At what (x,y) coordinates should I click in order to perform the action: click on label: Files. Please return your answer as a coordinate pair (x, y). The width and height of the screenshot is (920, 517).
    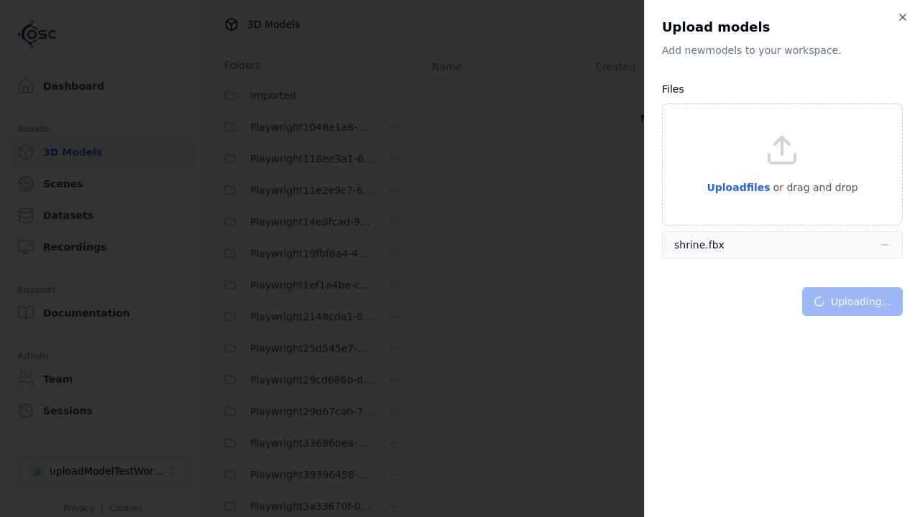
    Looking at the image, I should click on (672, 89).